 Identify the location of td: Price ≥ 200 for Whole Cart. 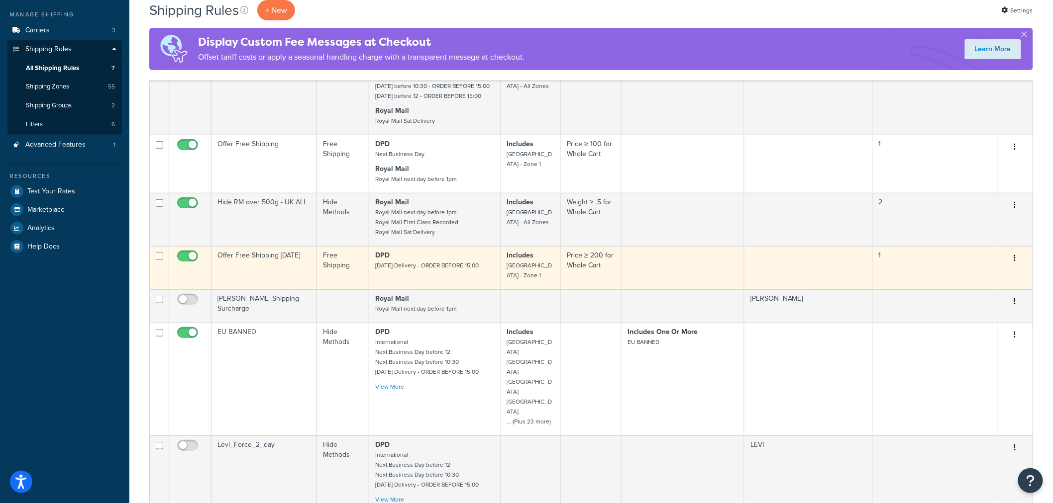
(591, 268).